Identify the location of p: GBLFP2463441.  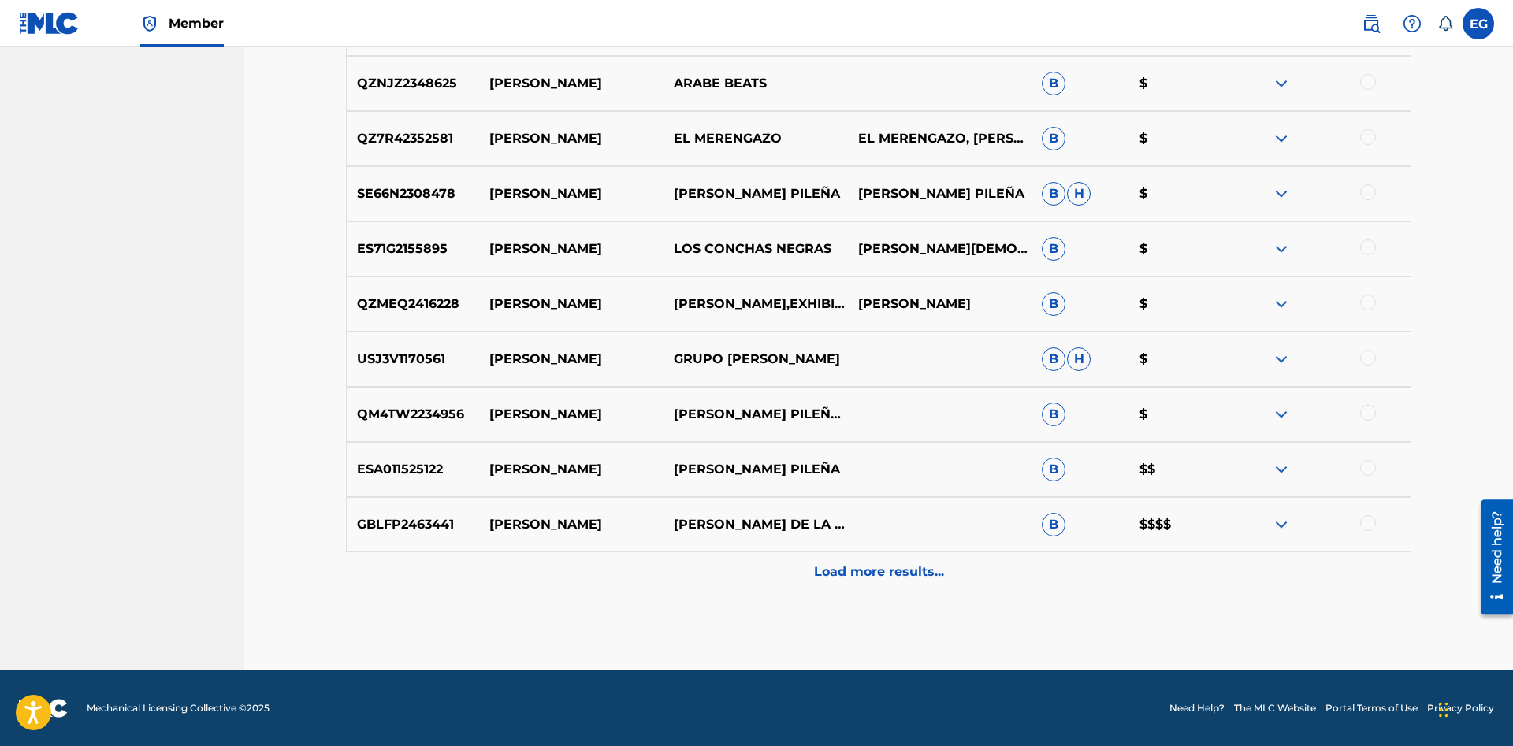
(413, 525).